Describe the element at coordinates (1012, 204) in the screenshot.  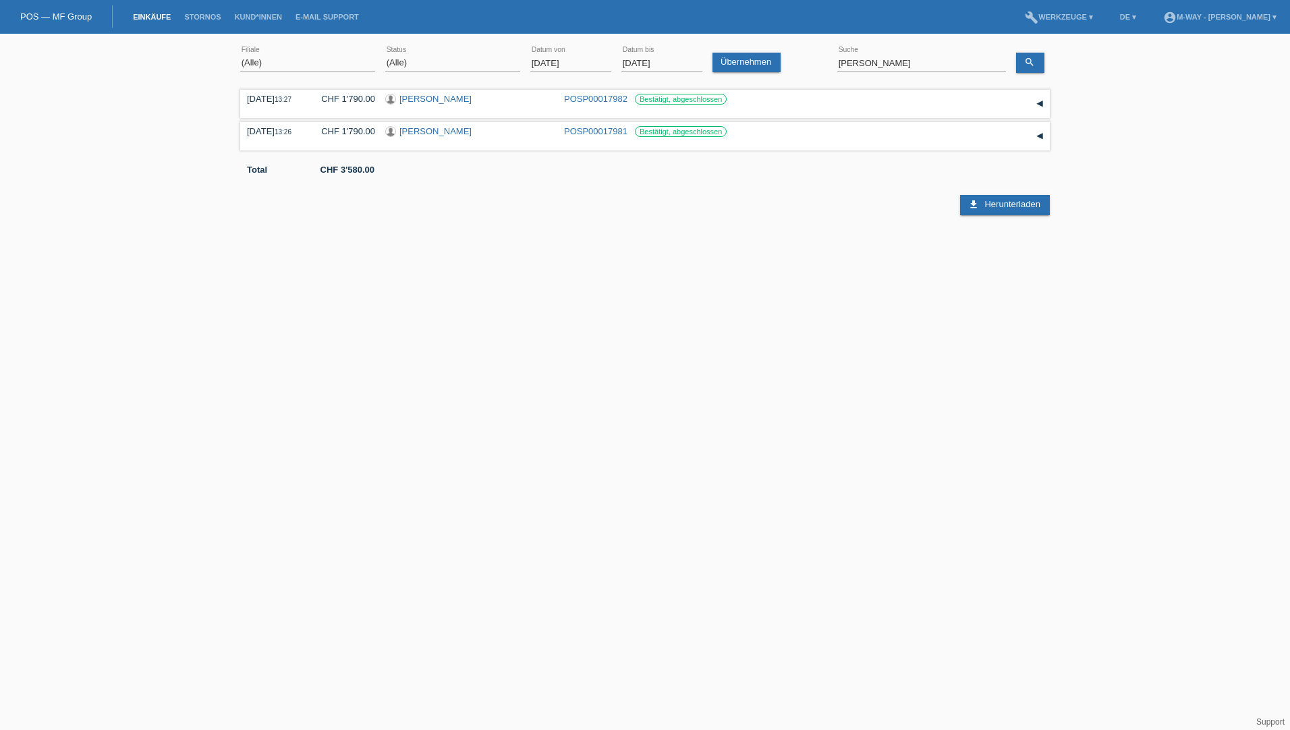
I see `span: Herunterladen` at that location.